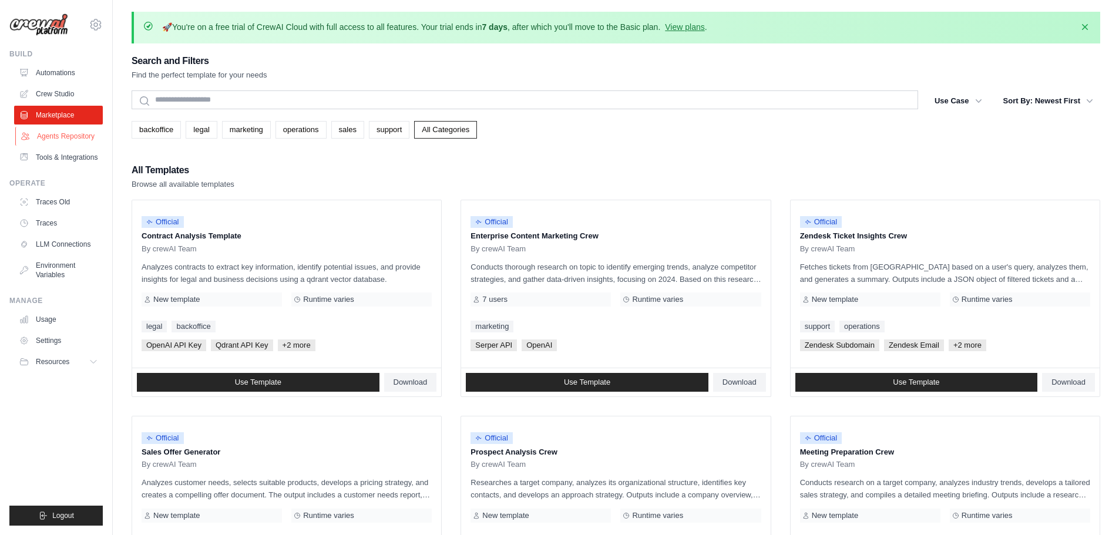  What do you see at coordinates (616, 236) in the screenshot?
I see `p: Enterprise Content Marketing Crew` at bounding box center [616, 236].